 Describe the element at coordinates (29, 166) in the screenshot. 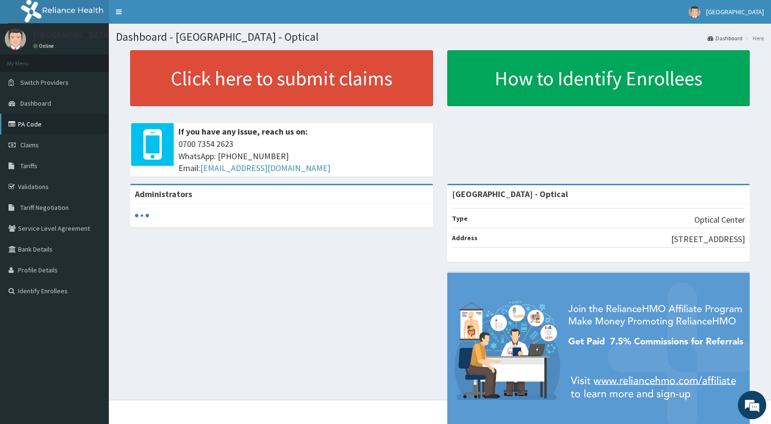

I see `span: Tariffs` at that location.